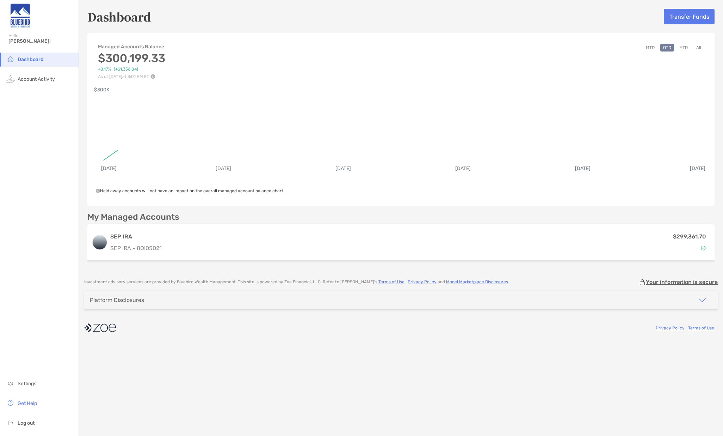 This screenshot has height=436, width=723. What do you see at coordinates (704, 248) in the screenshot?
I see `img: Account Status icon` at bounding box center [704, 248].